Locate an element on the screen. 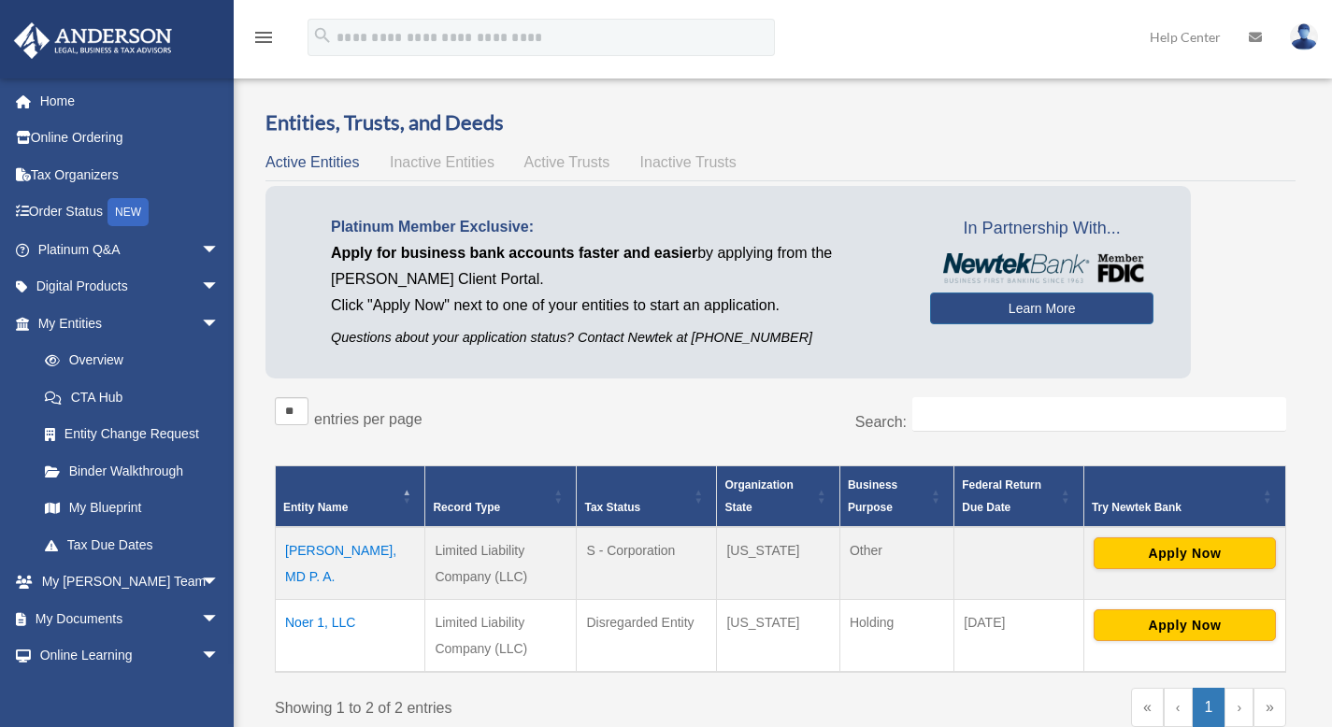  label: entries per page is located at coordinates (368, 419).